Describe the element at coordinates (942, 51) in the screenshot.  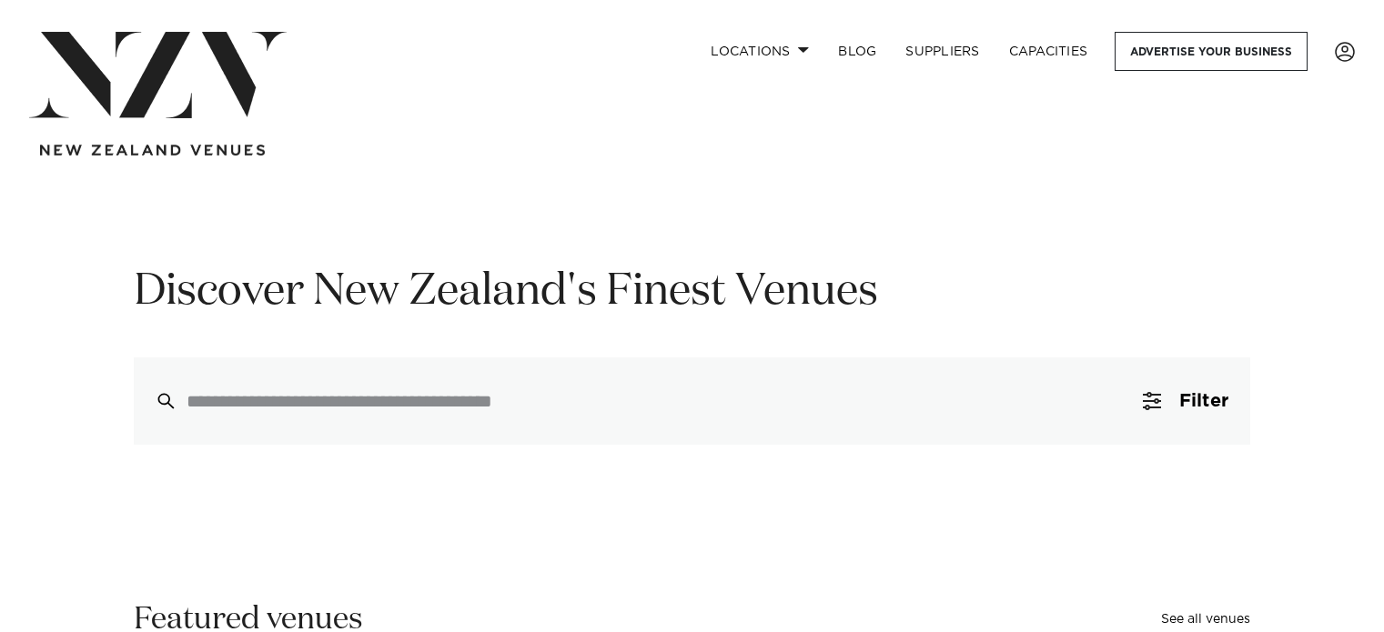
I see `a: SUPPLIERS` at that location.